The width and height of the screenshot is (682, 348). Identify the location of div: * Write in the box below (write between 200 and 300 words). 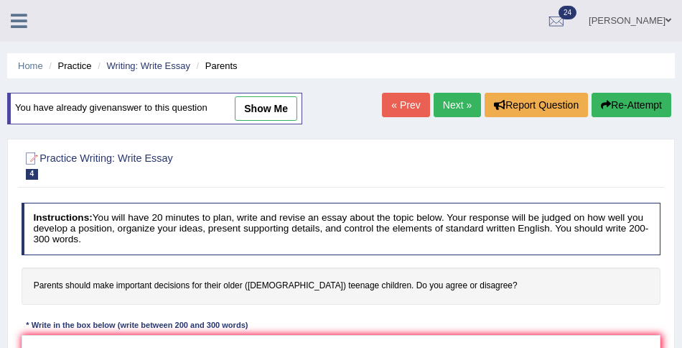
(137, 325).